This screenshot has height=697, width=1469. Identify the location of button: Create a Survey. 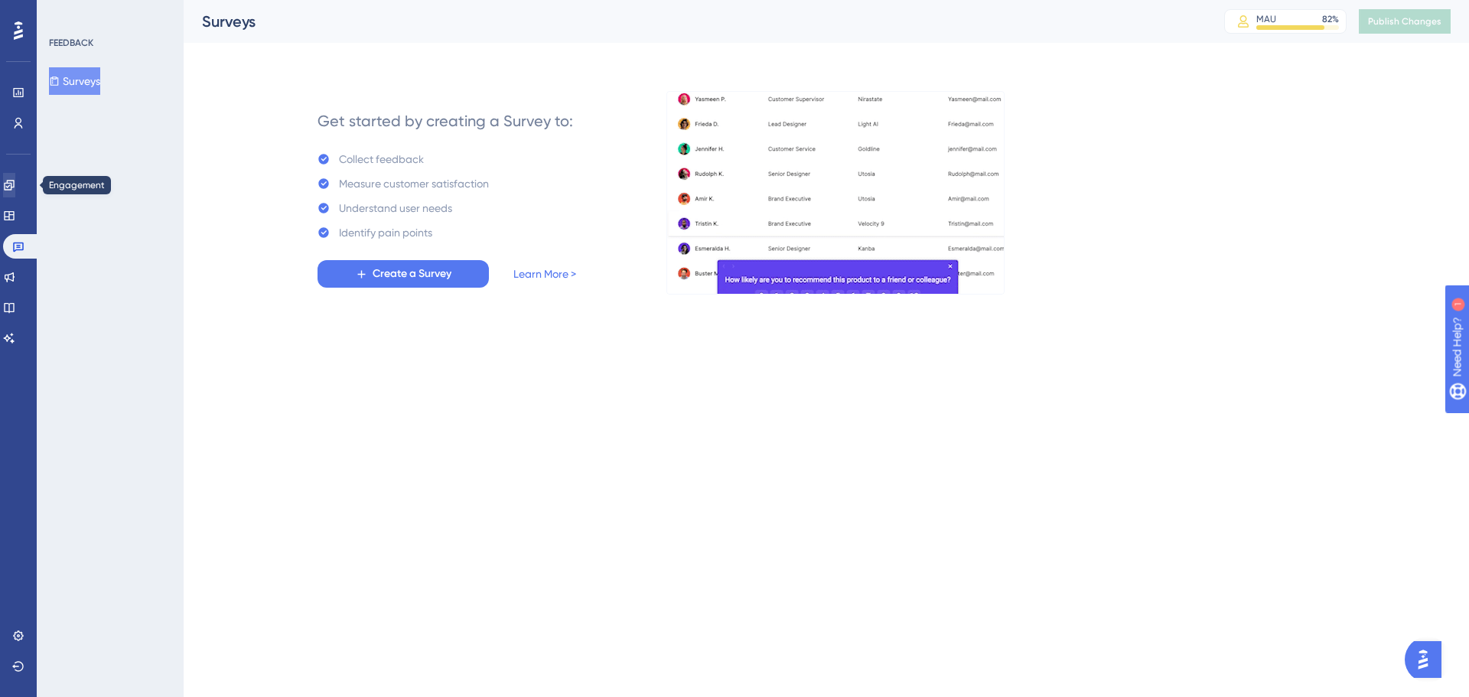
(403, 274).